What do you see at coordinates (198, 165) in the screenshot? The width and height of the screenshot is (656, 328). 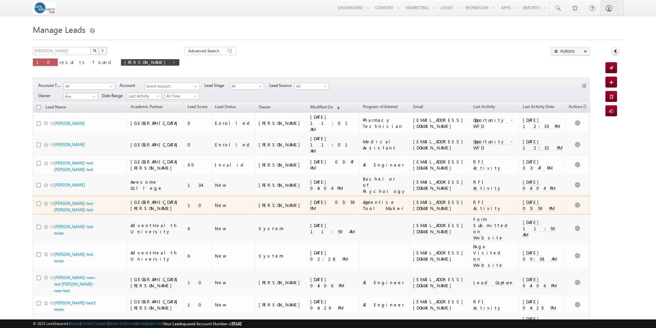 I see `div: 90` at bounding box center [198, 165].